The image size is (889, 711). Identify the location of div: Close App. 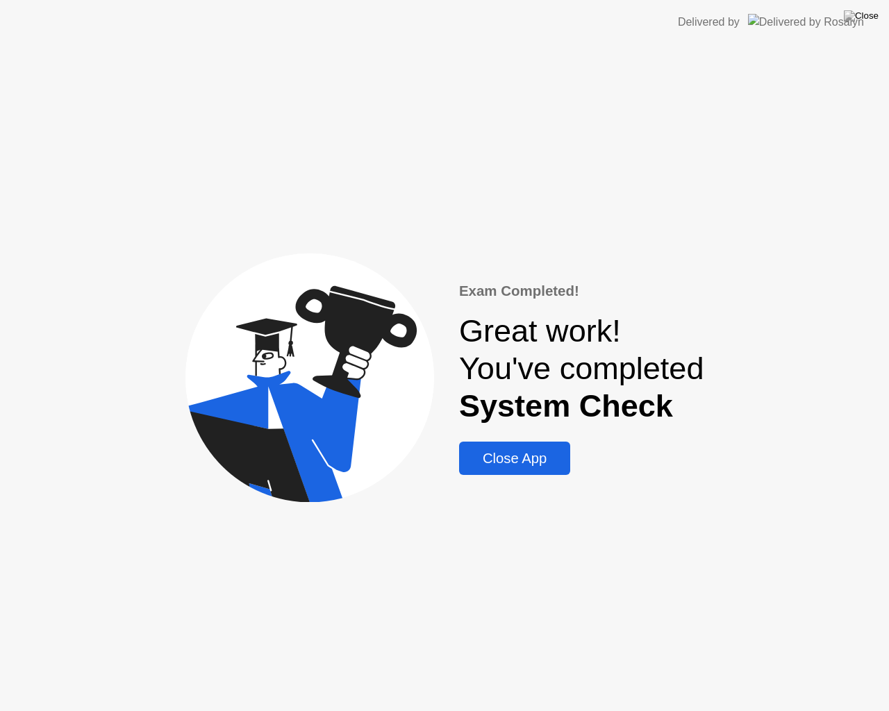
(514, 458).